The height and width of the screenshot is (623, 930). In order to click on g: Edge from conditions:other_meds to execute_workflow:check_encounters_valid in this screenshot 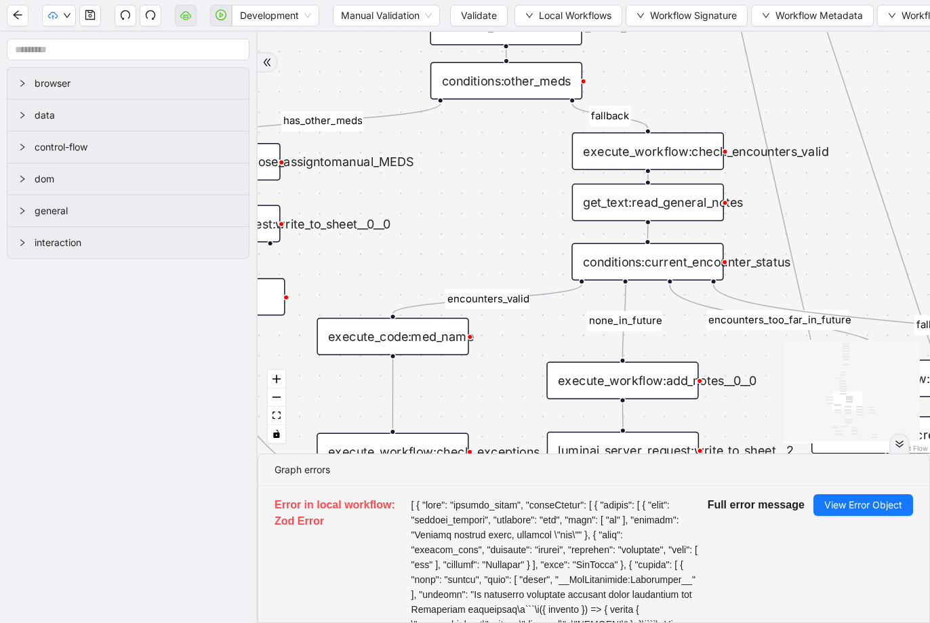, I will do `click(610, 116)`.